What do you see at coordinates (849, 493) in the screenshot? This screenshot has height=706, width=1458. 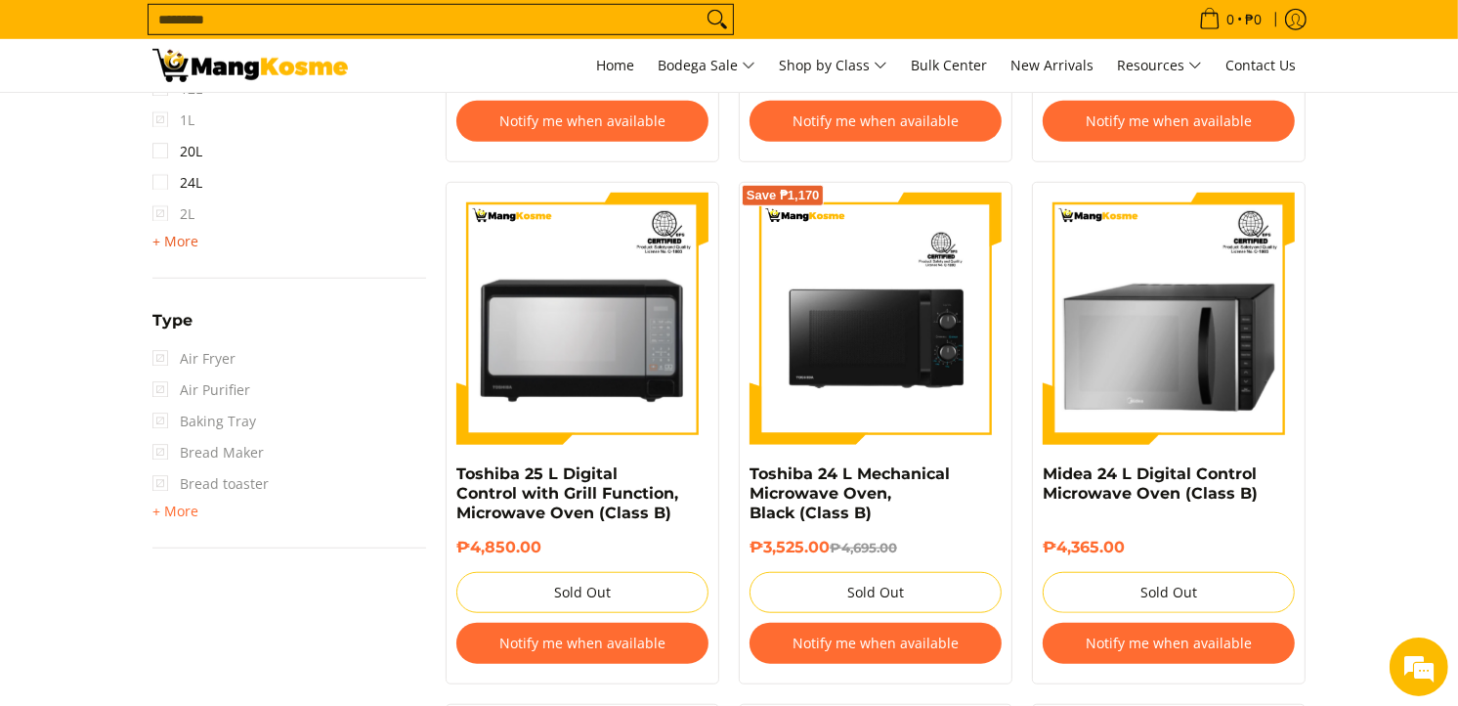 I see `a: Toshiba 24 L Mechanical Microwave Oven, Black (Class B)` at bounding box center [849, 493].